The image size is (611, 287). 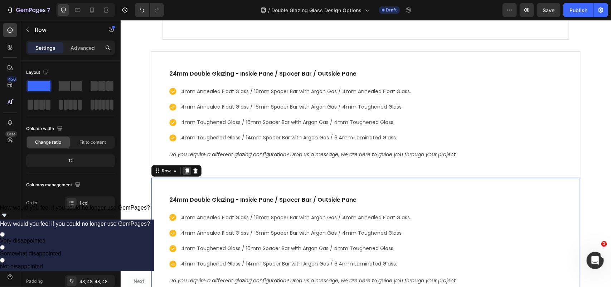 I want to click on span: Change ratio, so click(x=48, y=142).